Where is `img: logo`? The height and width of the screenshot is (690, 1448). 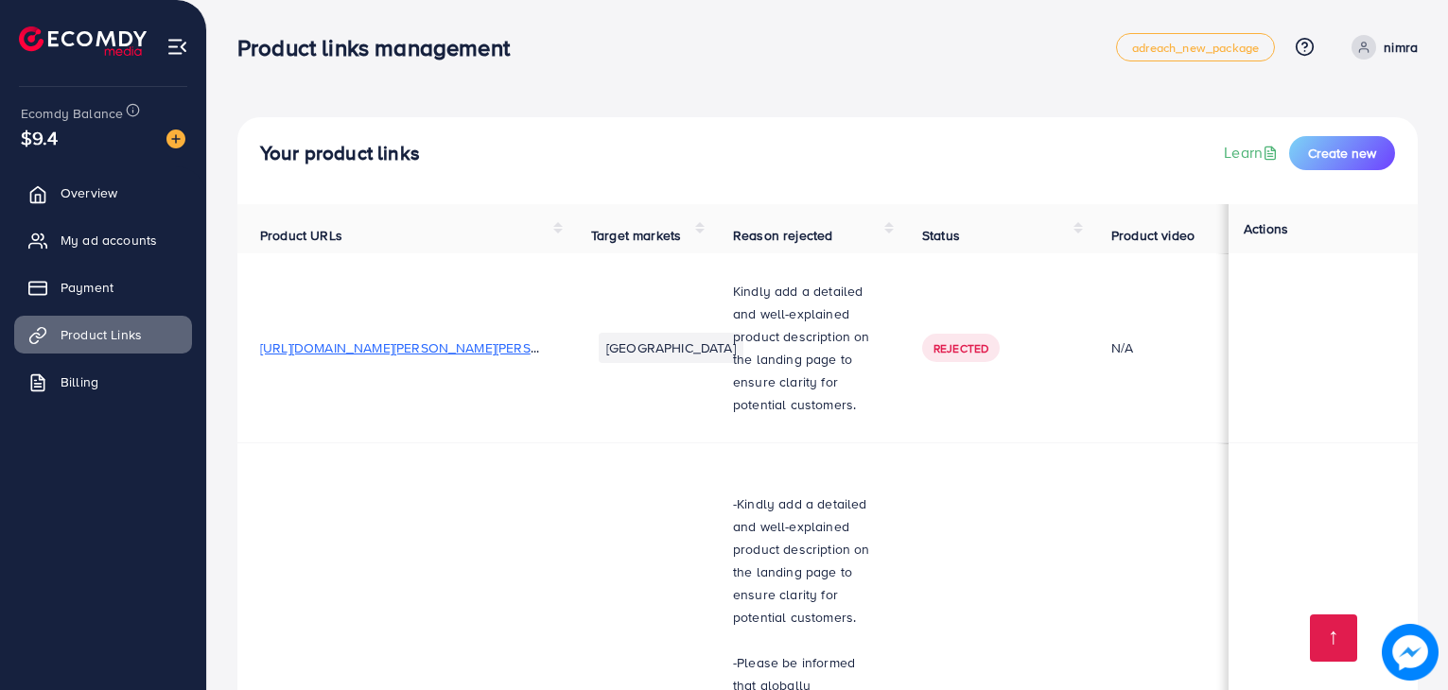
img: logo is located at coordinates (82, 41).